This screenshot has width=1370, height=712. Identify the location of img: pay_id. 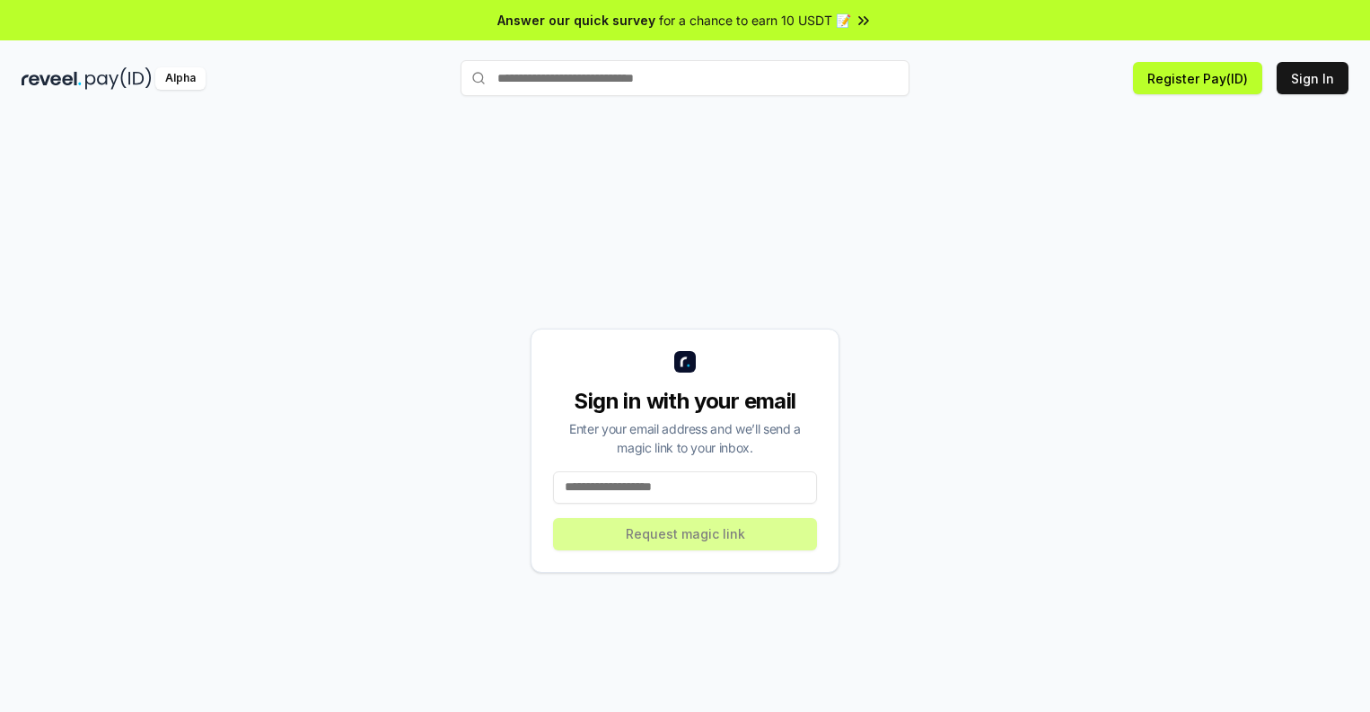
(119, 78).